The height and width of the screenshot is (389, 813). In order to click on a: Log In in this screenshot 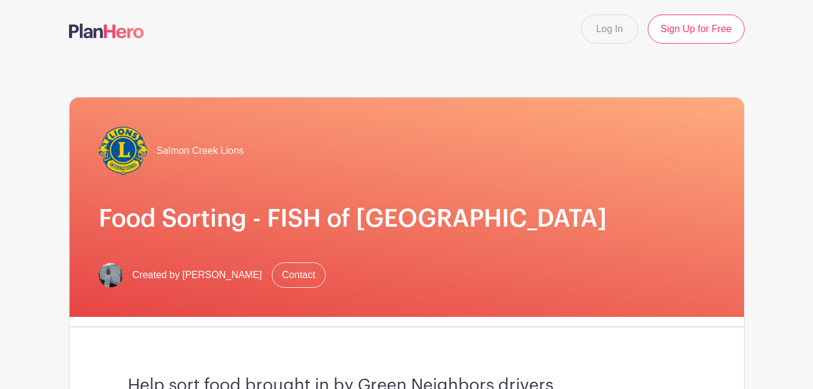, I will do `click(610, 29)`.